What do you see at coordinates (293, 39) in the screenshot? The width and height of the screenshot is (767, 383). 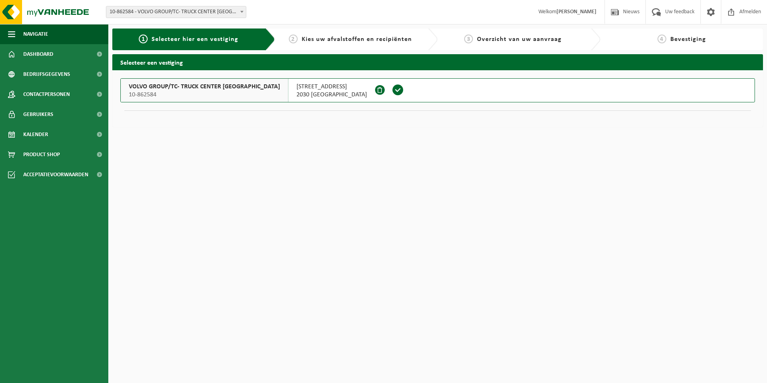 I see `span: 2` at bounding box center [293, 39].